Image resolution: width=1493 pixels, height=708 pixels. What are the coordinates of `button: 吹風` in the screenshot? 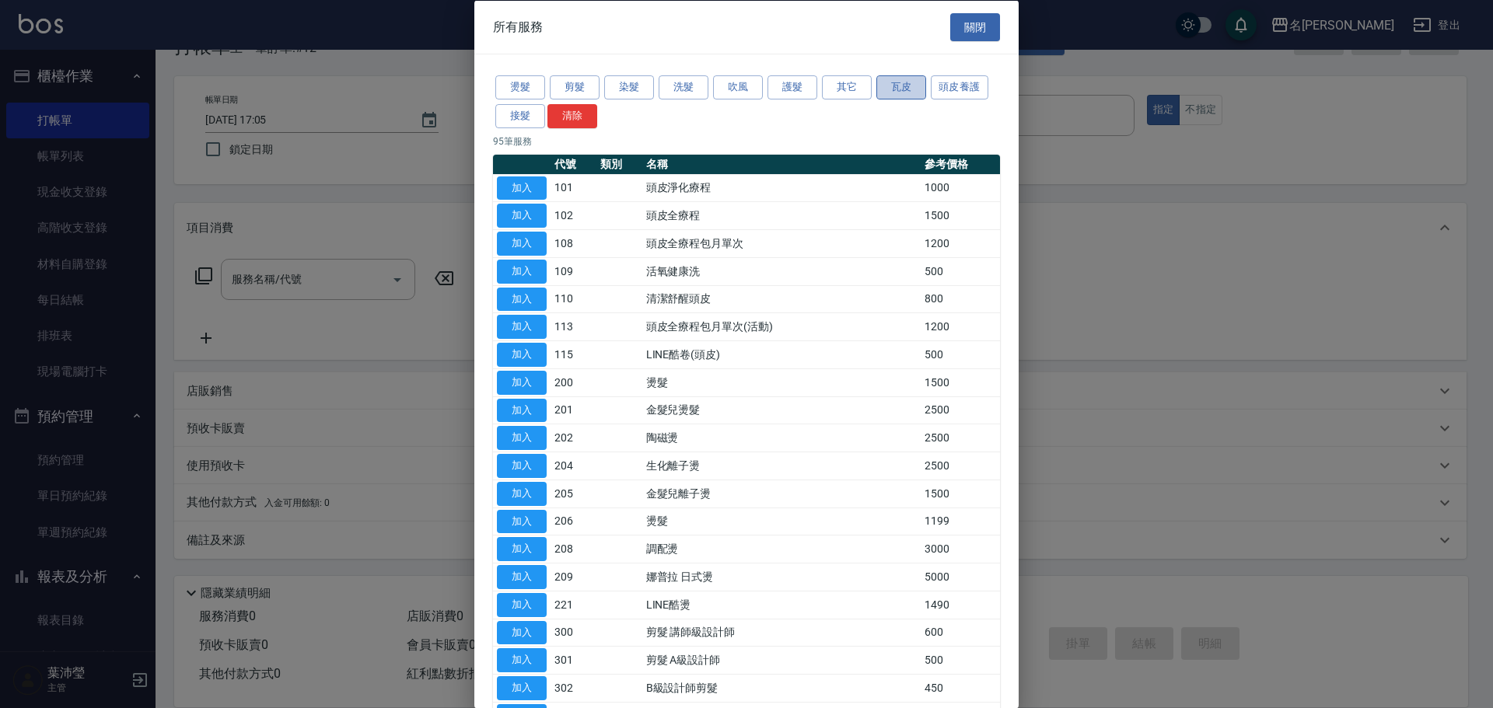 It's located at (738, 87).